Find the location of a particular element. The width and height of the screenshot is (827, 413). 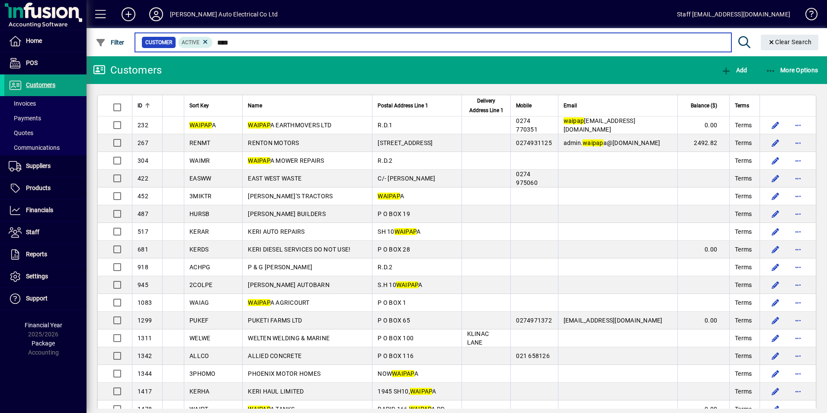

span: ALLCO is located at coordinates (199, 356).